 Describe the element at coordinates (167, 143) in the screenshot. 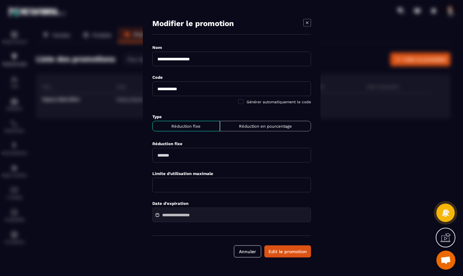

I see `label: Réduction fixe` at that location.